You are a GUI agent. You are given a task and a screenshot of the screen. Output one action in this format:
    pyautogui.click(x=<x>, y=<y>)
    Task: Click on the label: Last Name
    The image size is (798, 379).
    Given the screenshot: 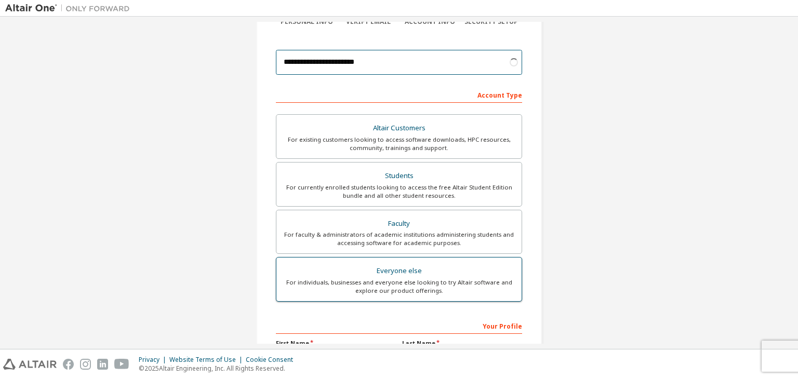 What is the action you would take?
    pyautogui.click(x=462, y=343)
    